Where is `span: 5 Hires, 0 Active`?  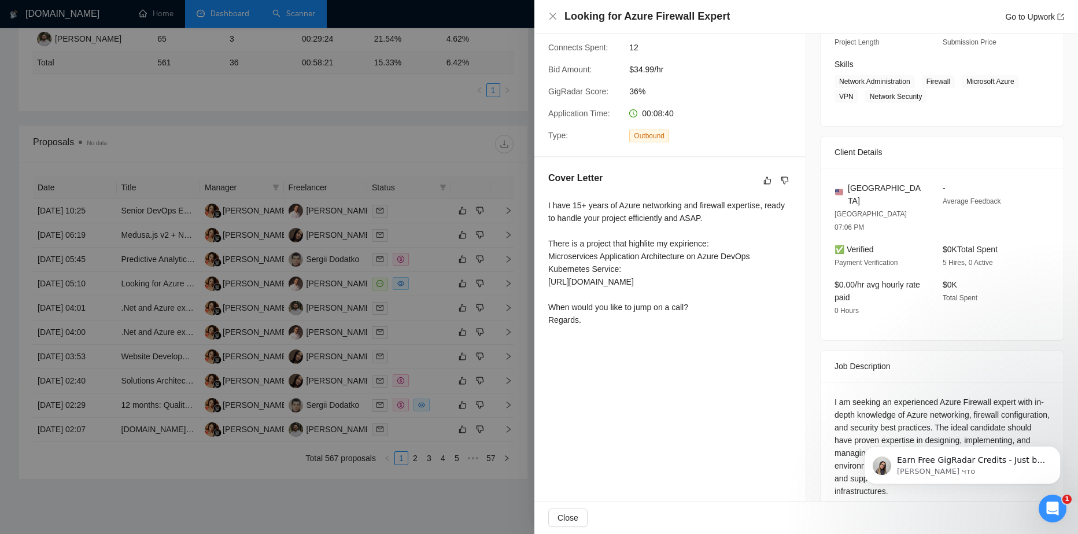
span: 5 Hires, 0 Active is located at coordinates (968, 263).